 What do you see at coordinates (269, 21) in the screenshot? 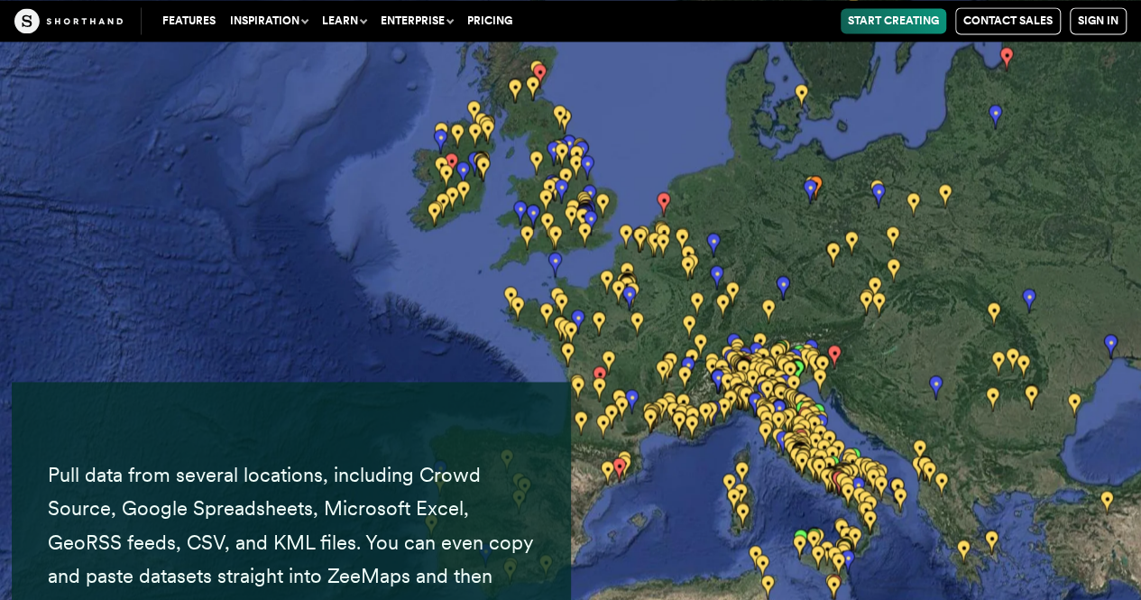
I see `button: Inspiration` at bounding box center [269, 21].